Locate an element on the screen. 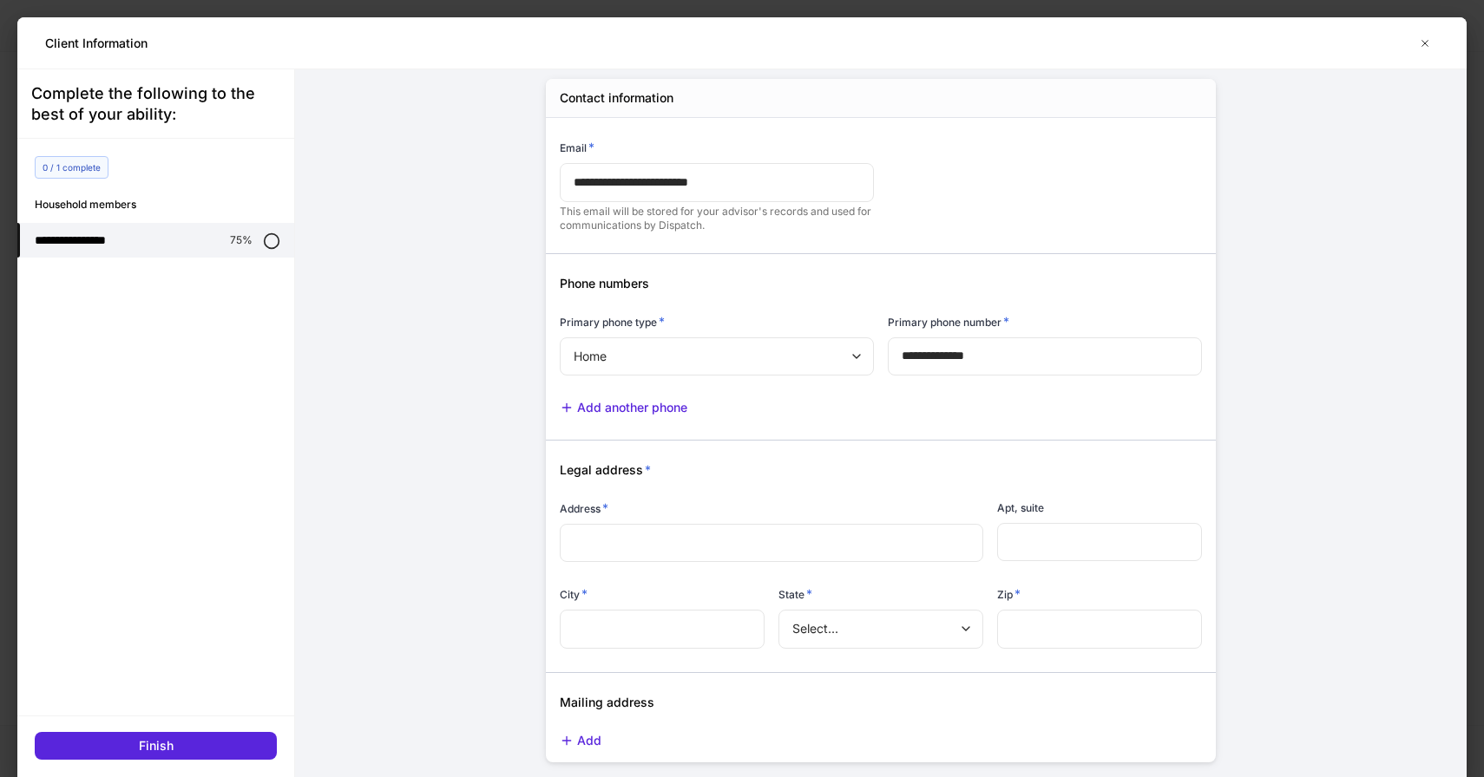 This screenshot has width=1484, height=777. h6: Address is located at coordinates (584, 508).